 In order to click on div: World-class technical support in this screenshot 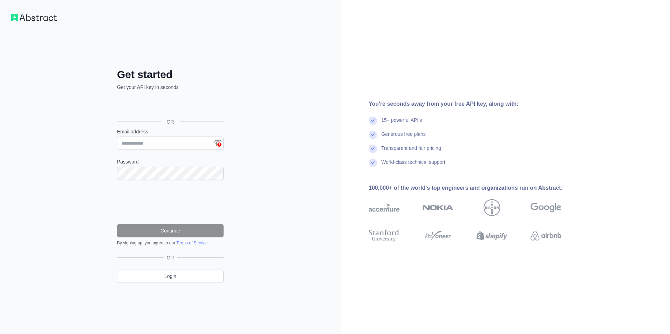, I will do `click(413, 166)`.